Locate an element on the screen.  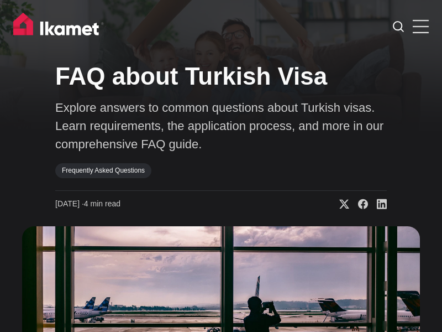
a: Share on Linkedin is located at coordinates (378, 204).